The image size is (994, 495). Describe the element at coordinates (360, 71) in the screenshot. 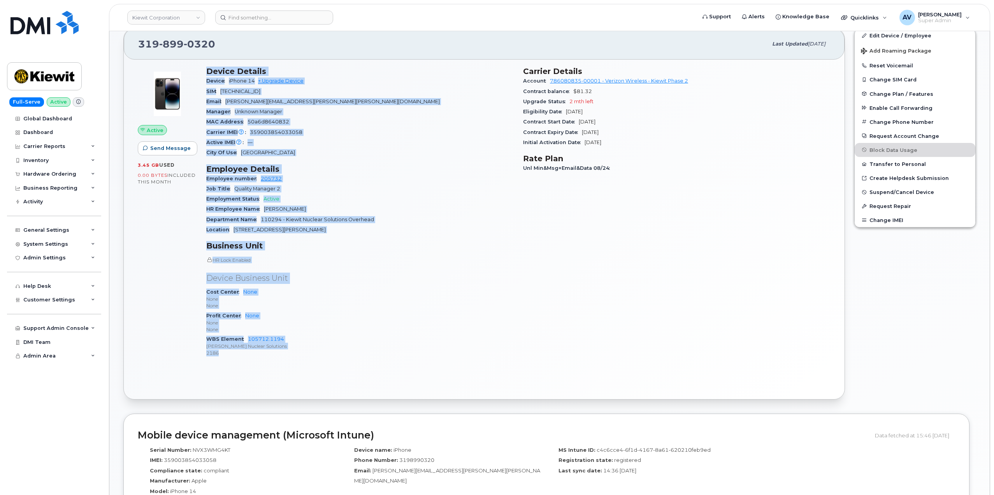

I see `h3: Device Details` at that location.